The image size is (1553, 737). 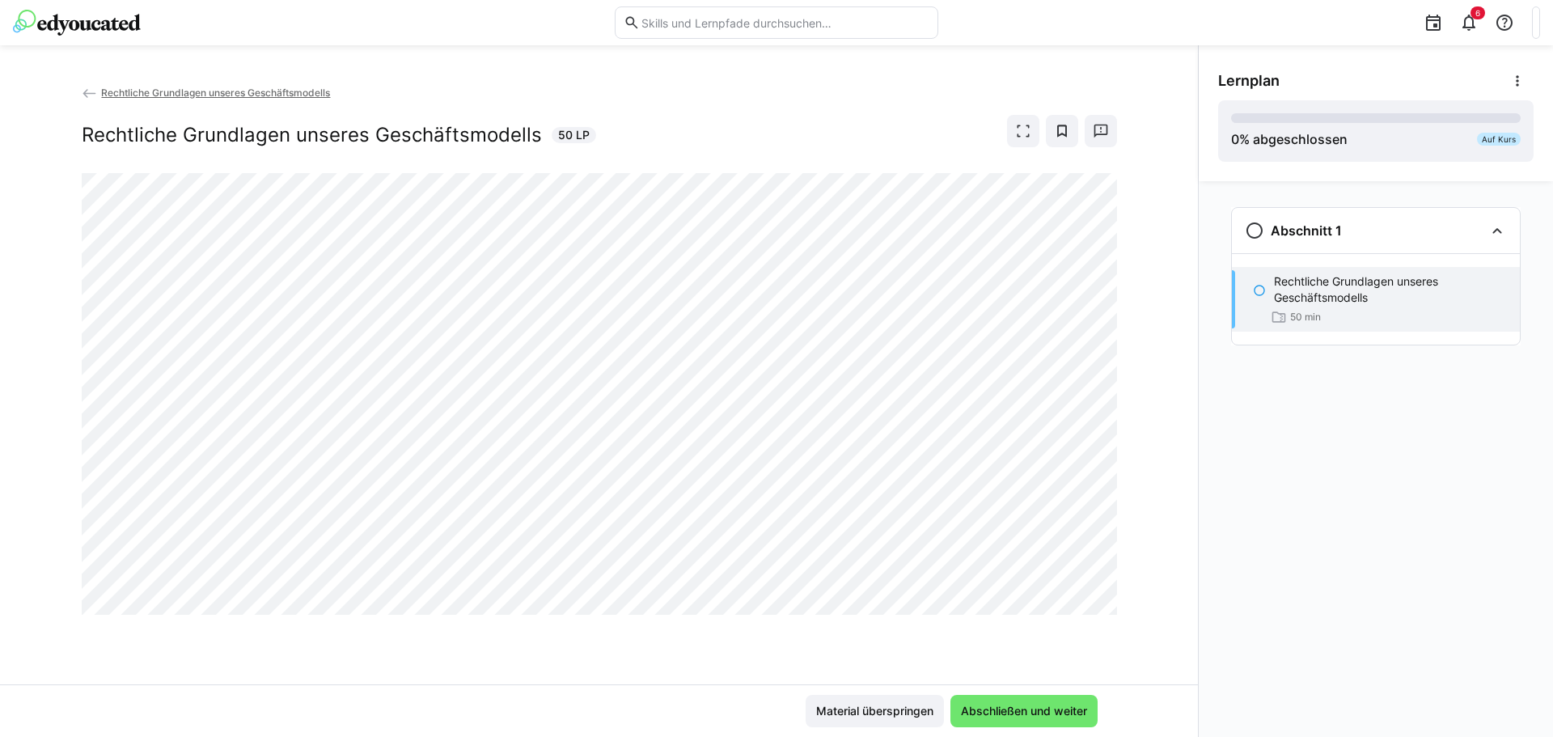 I want to click on span: Material überspringen, so click(x=874, y=711).